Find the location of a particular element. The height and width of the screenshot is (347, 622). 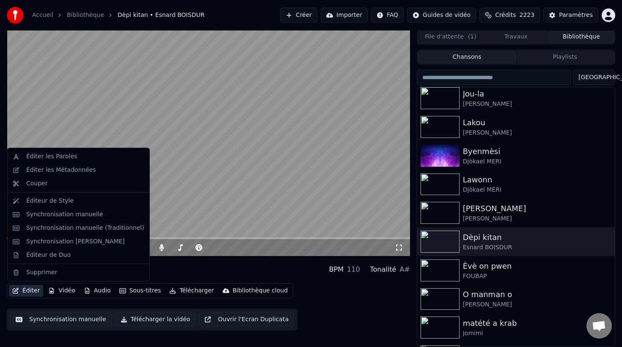

div: Djòkael MÉRI is located at coordinates (537, 190).